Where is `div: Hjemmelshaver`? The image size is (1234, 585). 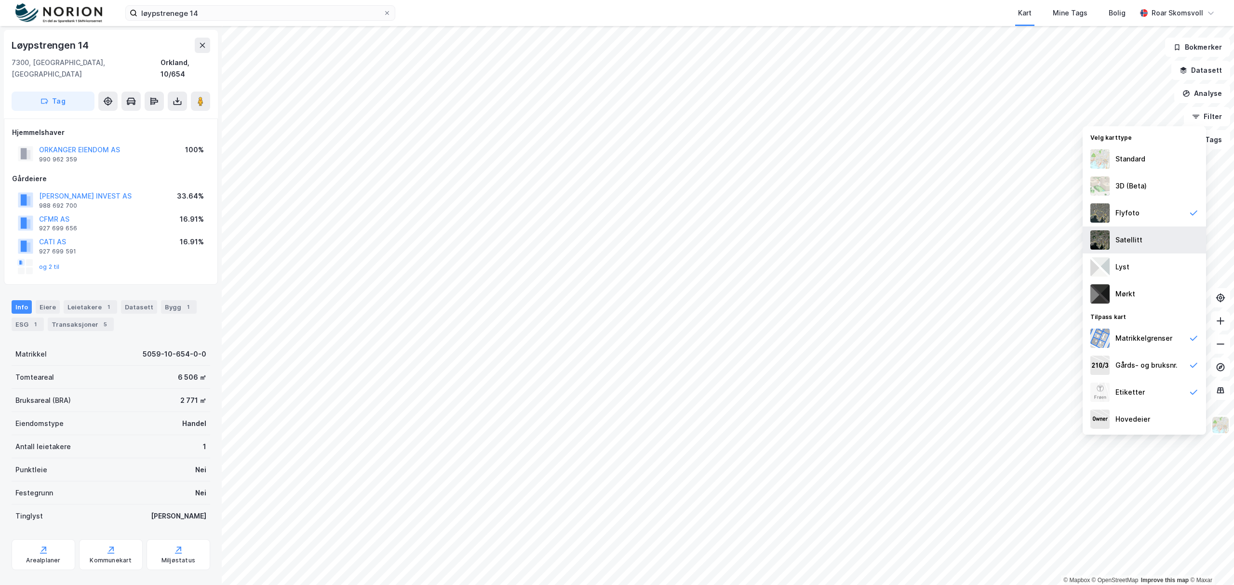
div: Hjemmelshaver is located at coordinates (111, 133).